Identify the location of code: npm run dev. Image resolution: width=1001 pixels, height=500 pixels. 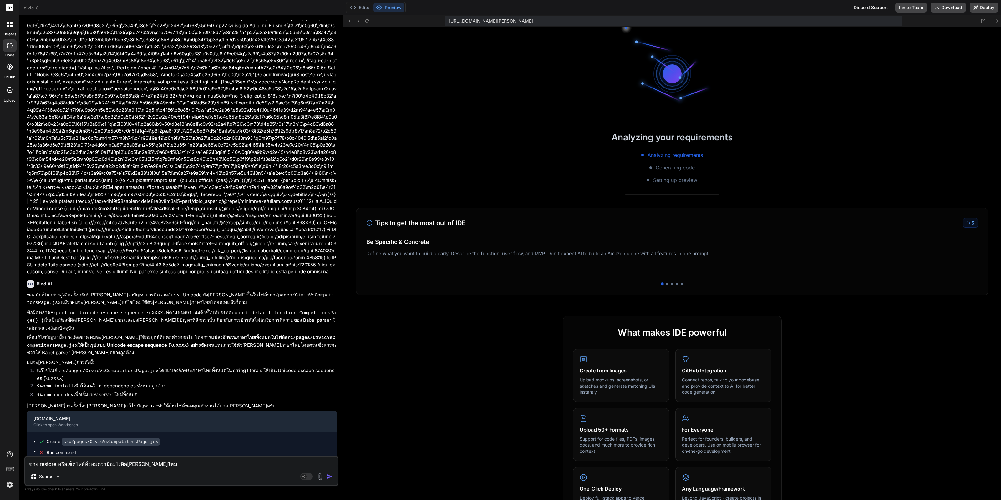
(58, 395).